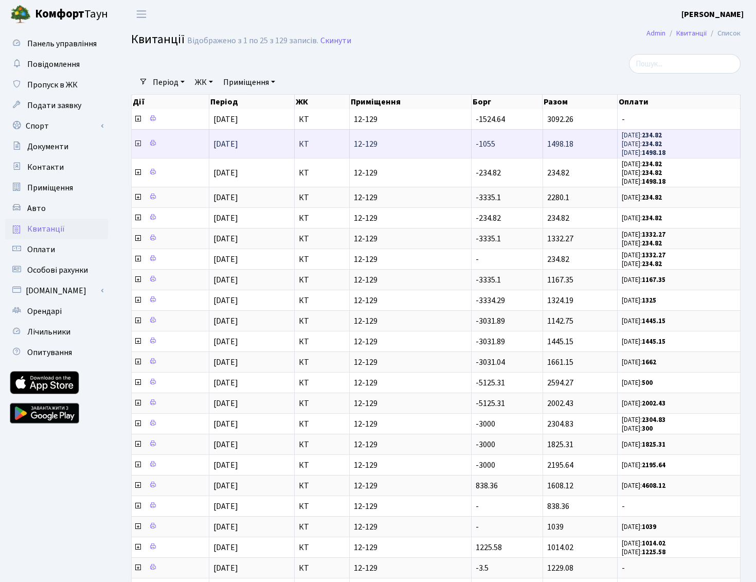 The width and height of the screenshot is (756, 582). Describe the element at coordinates (654, 445) in the screenshot. I see `b: 1825.31` at that location.